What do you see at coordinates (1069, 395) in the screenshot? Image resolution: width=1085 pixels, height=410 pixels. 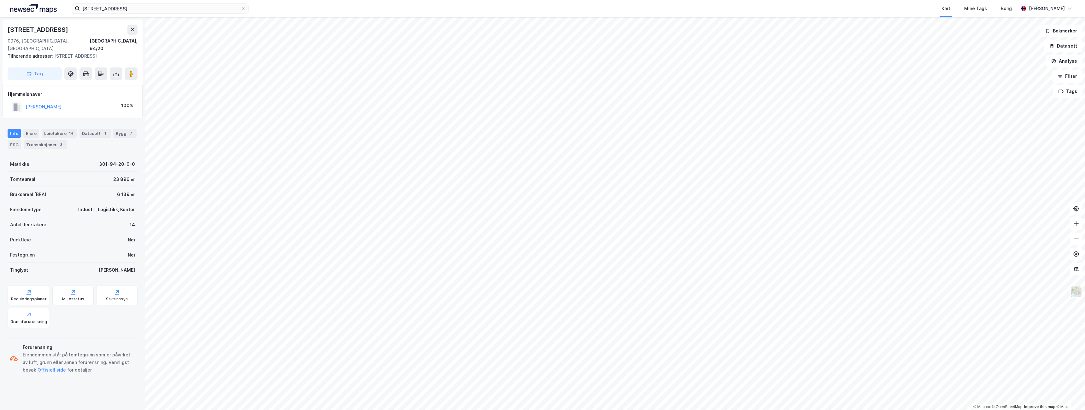 I see `div: Kontrollprogram for chat` at bounding box center [1069, 395].